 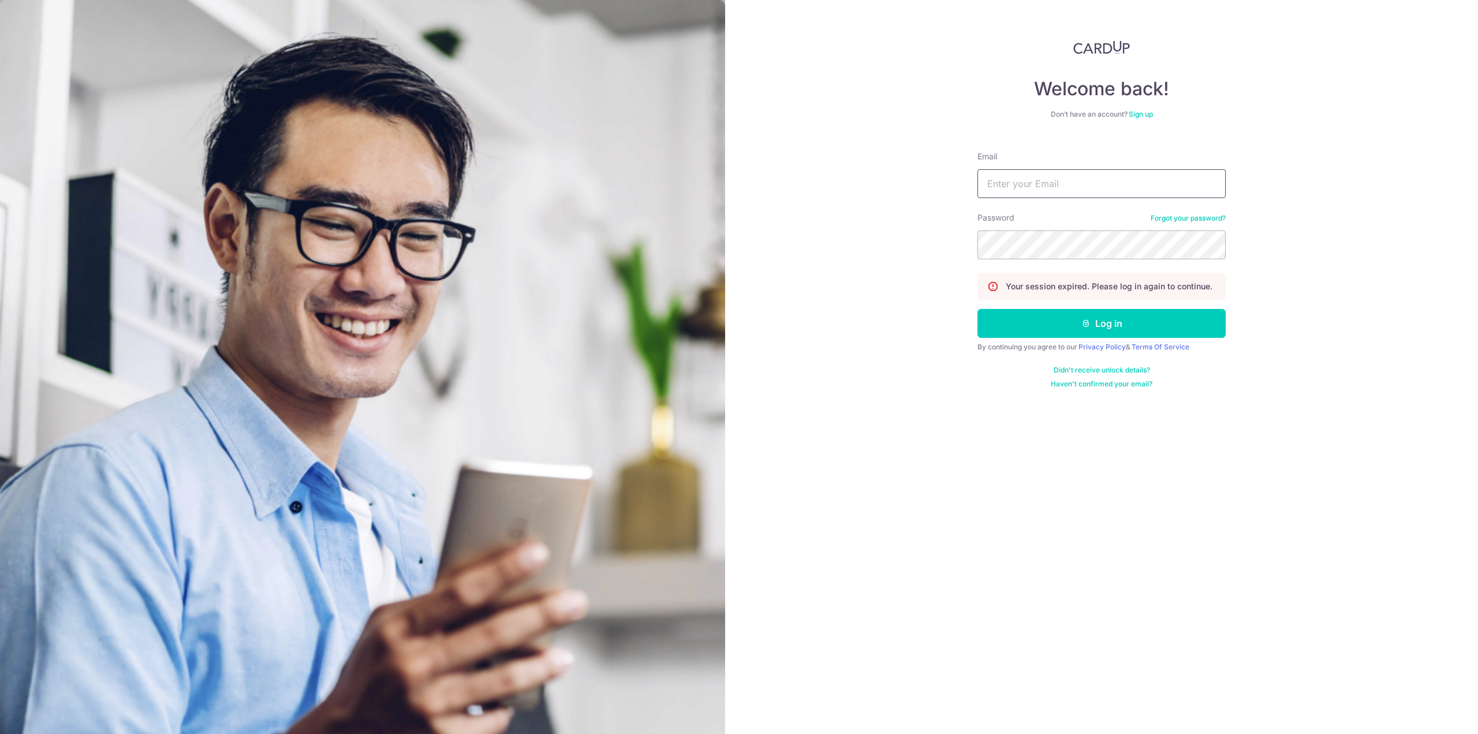 I want to click on button: Log in, so click(x=1102, y=323).